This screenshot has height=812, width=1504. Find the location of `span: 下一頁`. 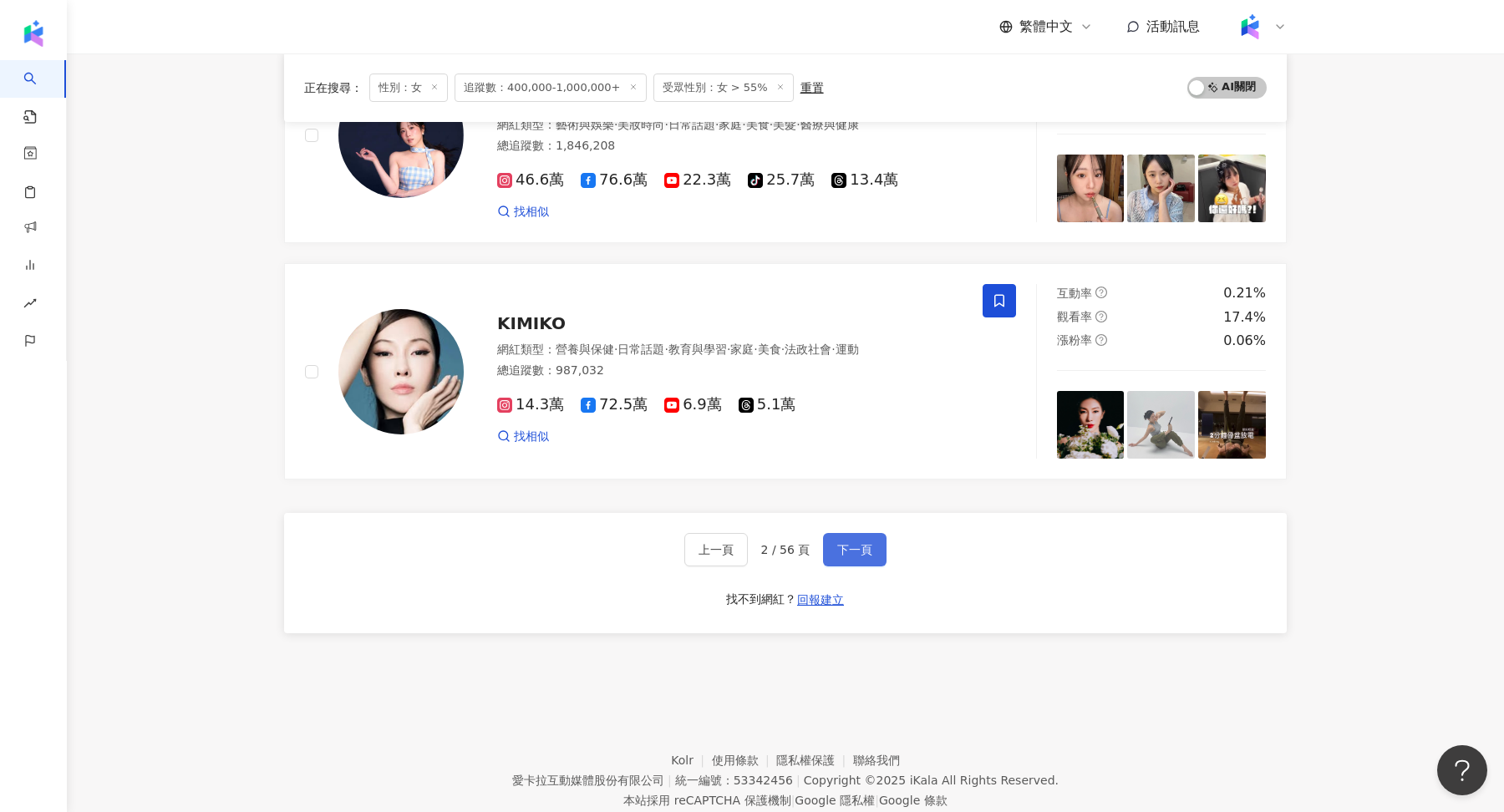

span: 下一頁 is located at coordinates (855, 550).